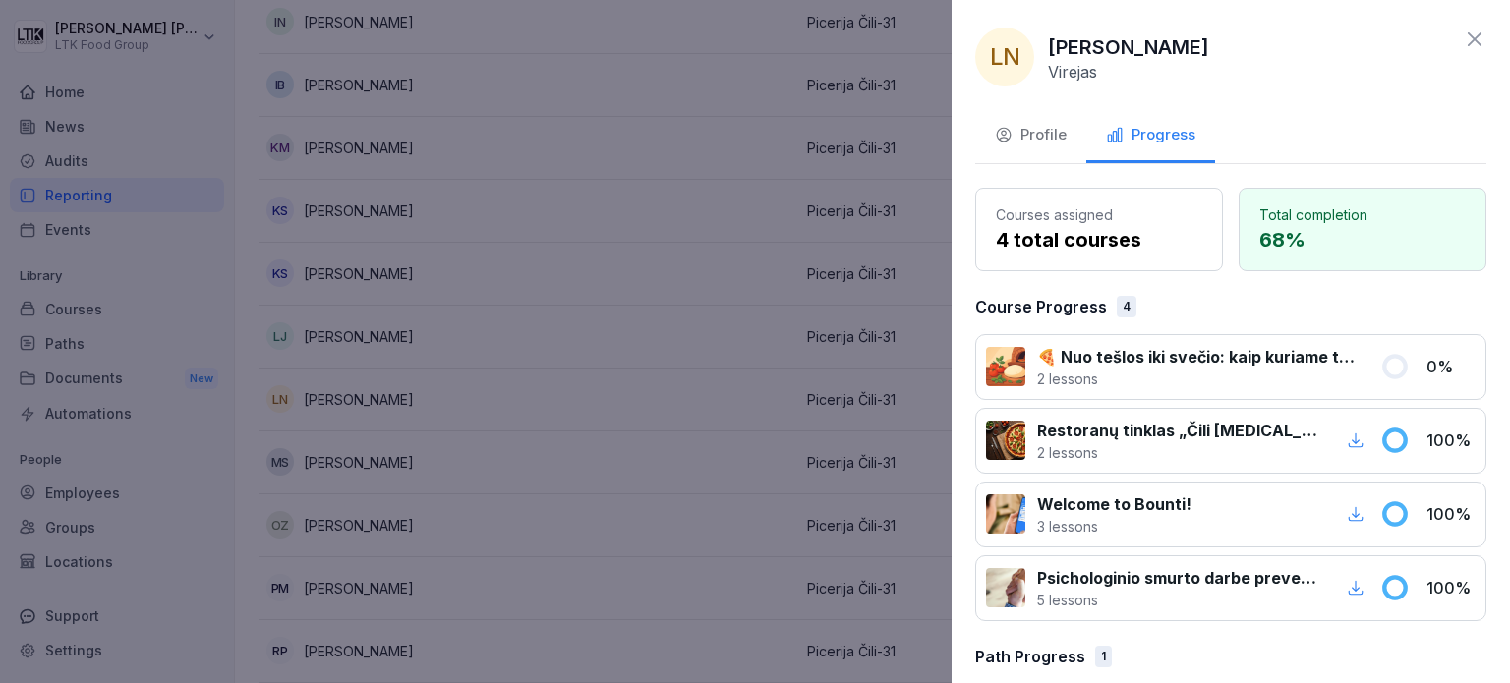  I want to click on p: 🍕 Nuo tešlos iki svečio: kaip kuriame tobulą picą kasdien, so click(1196, 357).